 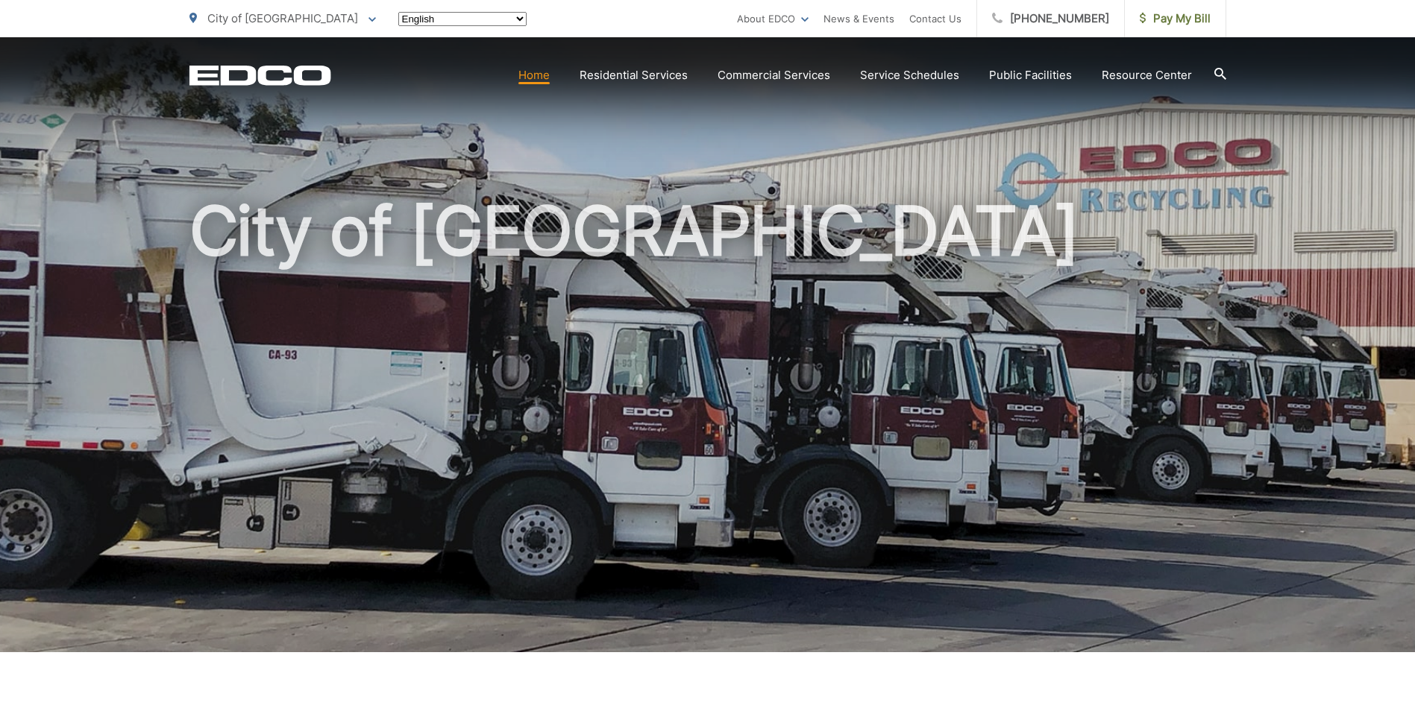 I want to click on a: Resource Center, so click(x=1146, y=75).